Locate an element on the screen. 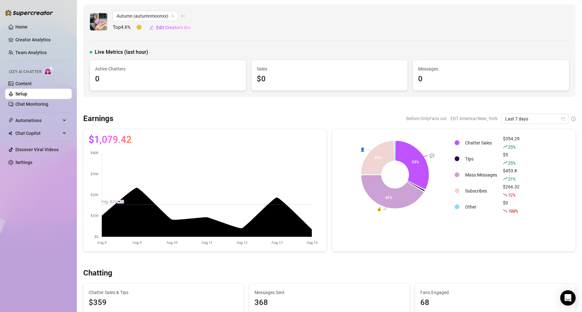 The image size is (582, 312). span: 12 % is located at coordinates (511, 195).